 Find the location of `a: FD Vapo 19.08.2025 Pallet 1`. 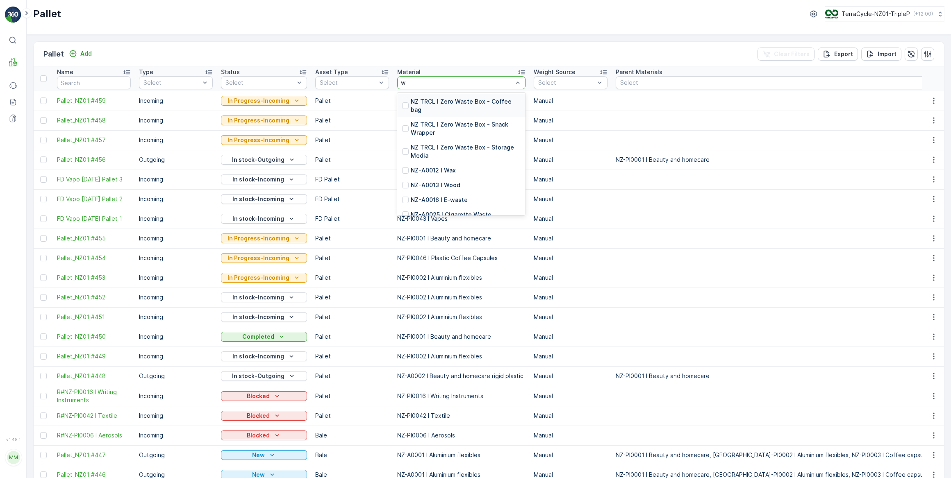

a: FD Vapo 19.08.2025 Pallet 1 is located at coordinates (94, 219).